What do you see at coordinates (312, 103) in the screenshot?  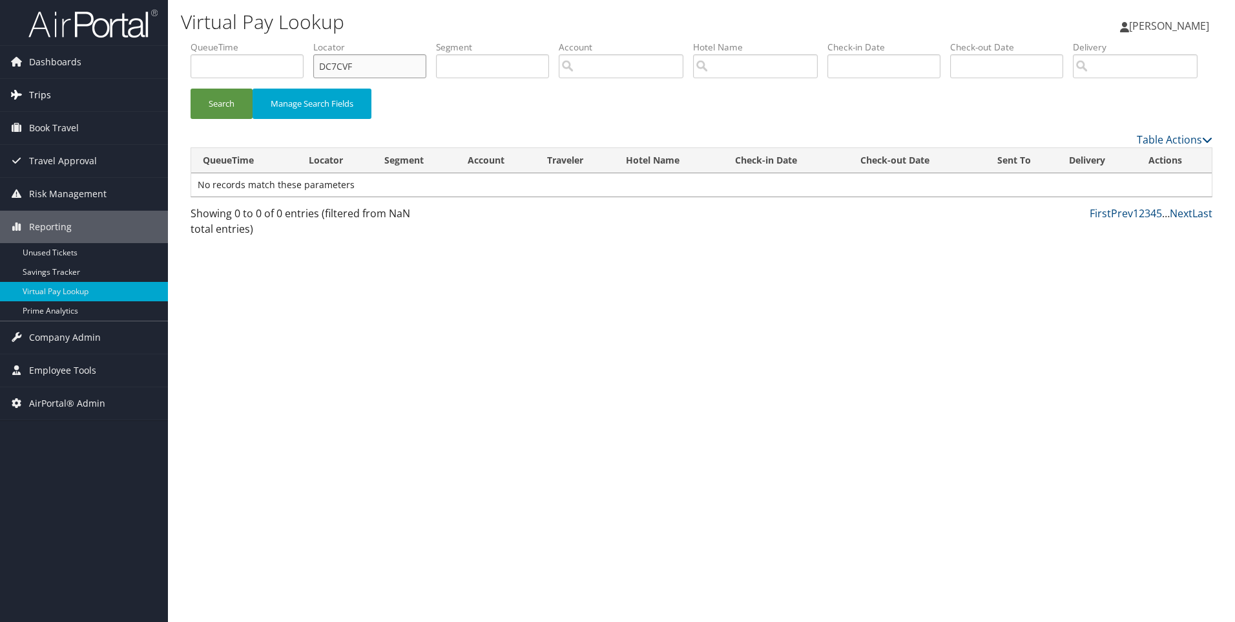 I see `button: Manage Search Fields` at bounding box center [312, 103].